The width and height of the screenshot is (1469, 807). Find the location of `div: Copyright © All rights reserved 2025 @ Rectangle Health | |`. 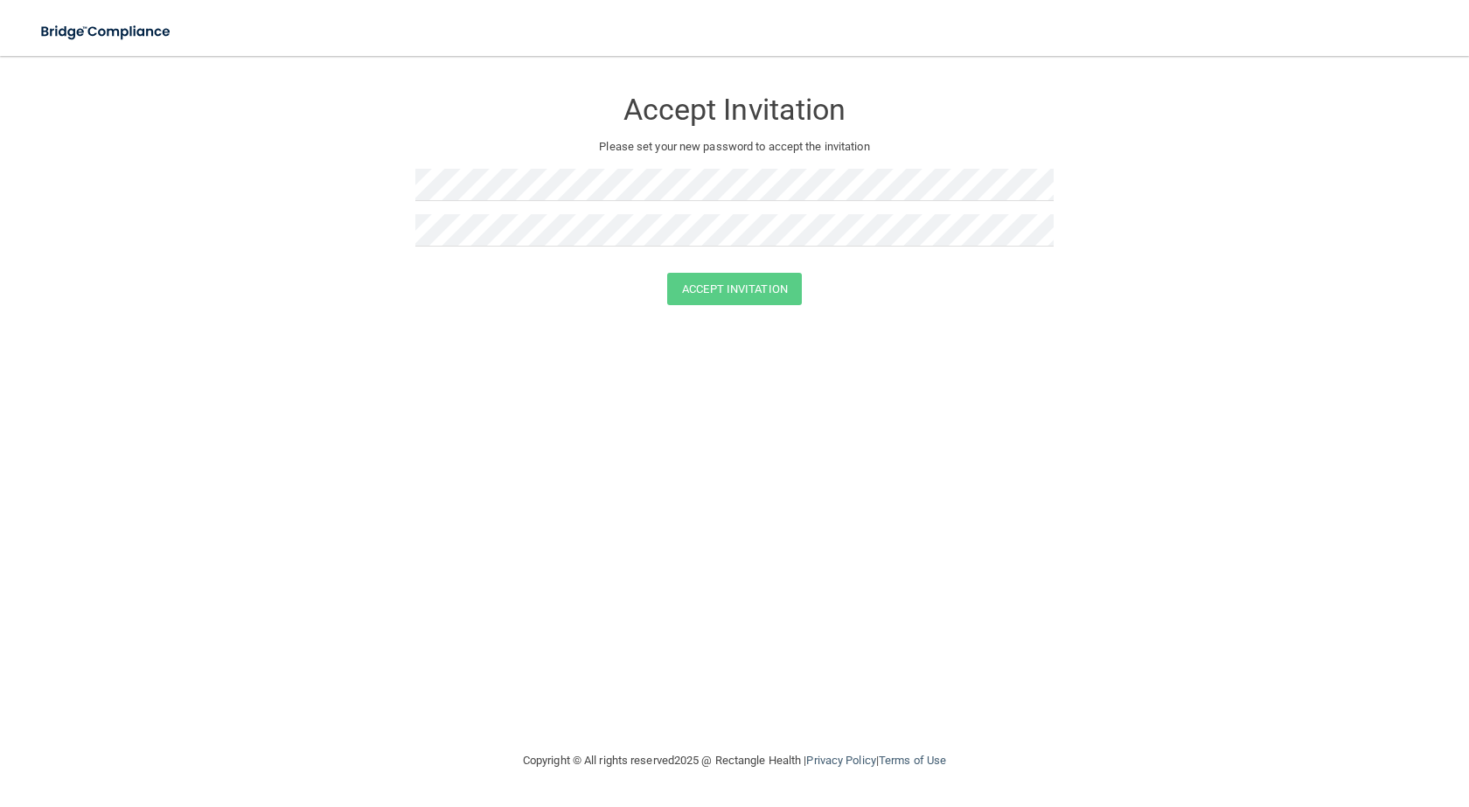

div: Copyright © All rights reserved 2025 @ Rectangle Health | | is located at coordinates (734, 761).